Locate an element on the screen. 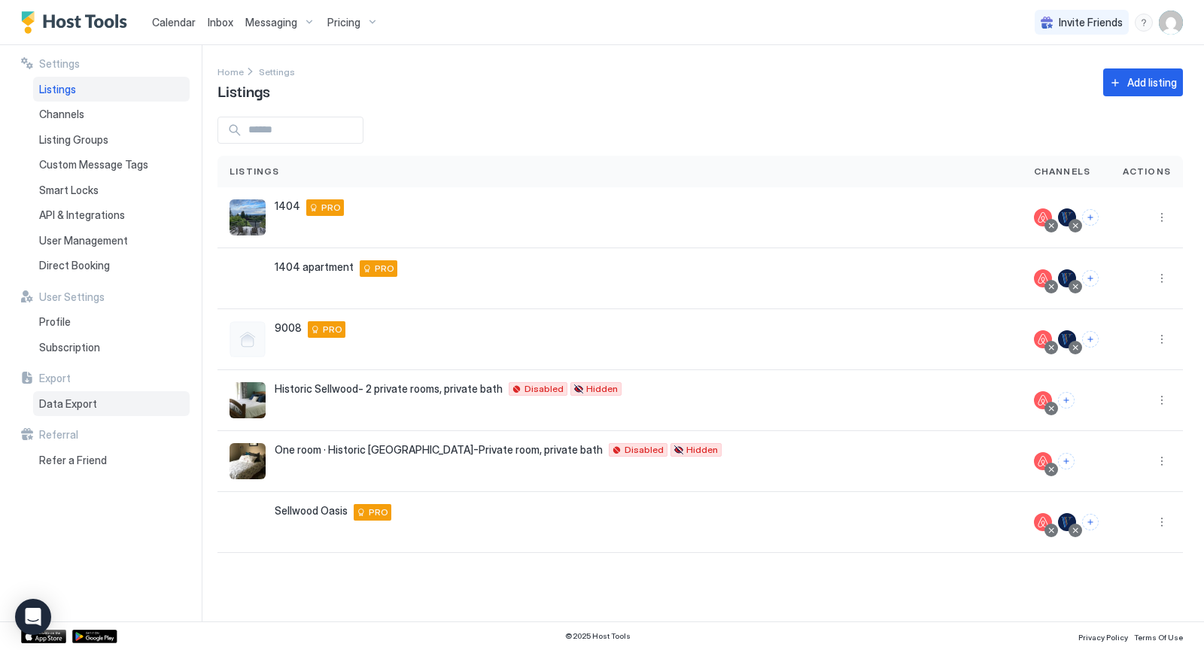 The width and height of the screenshot is (1204, 650). a: Host Tools Logo is located at coordinates (78, 23).